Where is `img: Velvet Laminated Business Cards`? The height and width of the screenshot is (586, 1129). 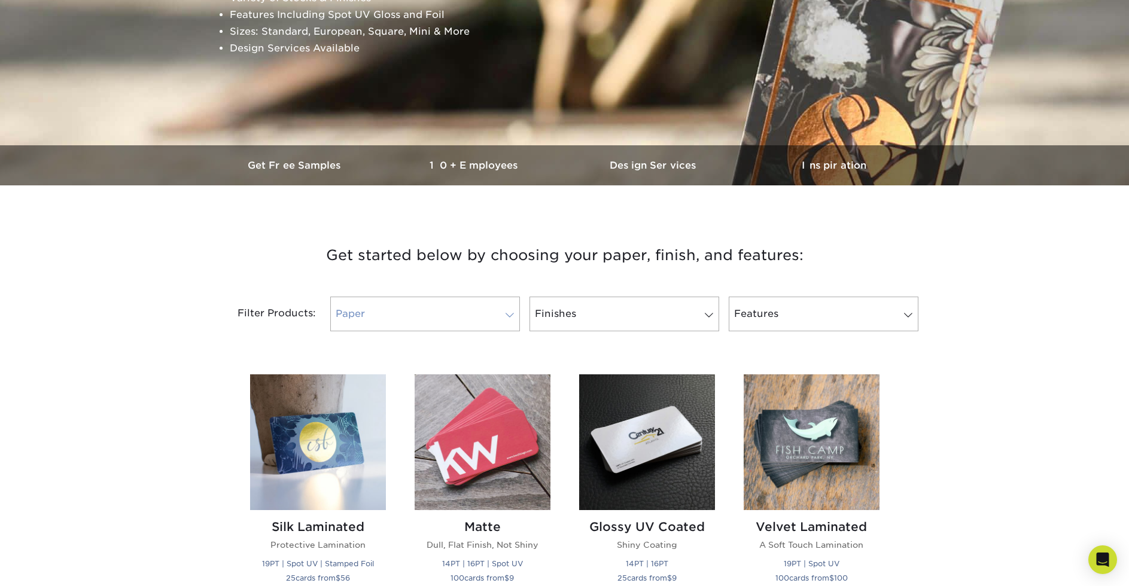 img: Velvet Laminated Business Cards is located at coordinates (811, 442).